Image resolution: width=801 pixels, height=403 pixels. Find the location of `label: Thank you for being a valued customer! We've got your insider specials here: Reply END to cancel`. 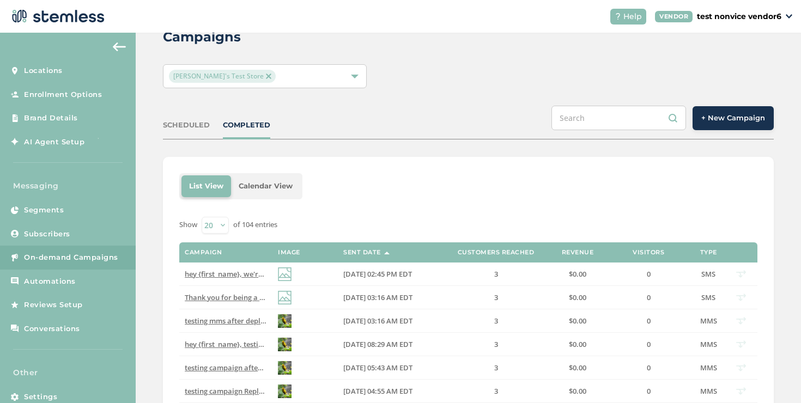

label: Thank you for being a valued customer! We've got your insider specials here: Reply END to cancel is located at coordinates (225, 297).